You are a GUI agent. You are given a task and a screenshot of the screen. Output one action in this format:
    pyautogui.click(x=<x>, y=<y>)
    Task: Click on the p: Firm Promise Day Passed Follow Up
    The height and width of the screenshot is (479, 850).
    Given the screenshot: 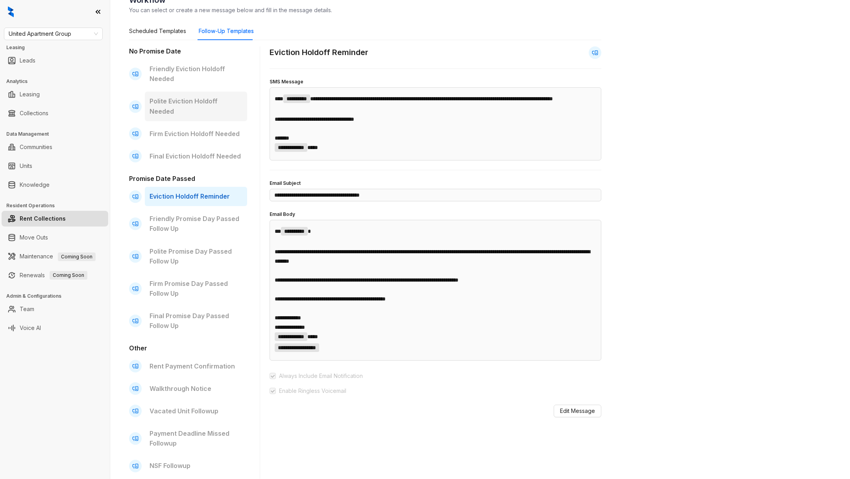 What is the action you would take?
    pyautogui.click(x=196, y=289)
    